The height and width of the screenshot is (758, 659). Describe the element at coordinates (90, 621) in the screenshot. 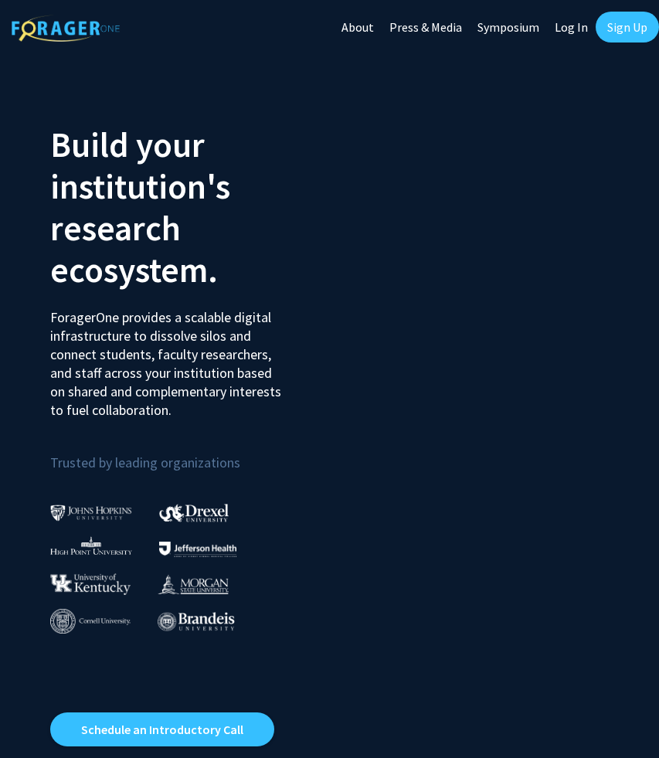

I see `img: Cornell University` at that location.